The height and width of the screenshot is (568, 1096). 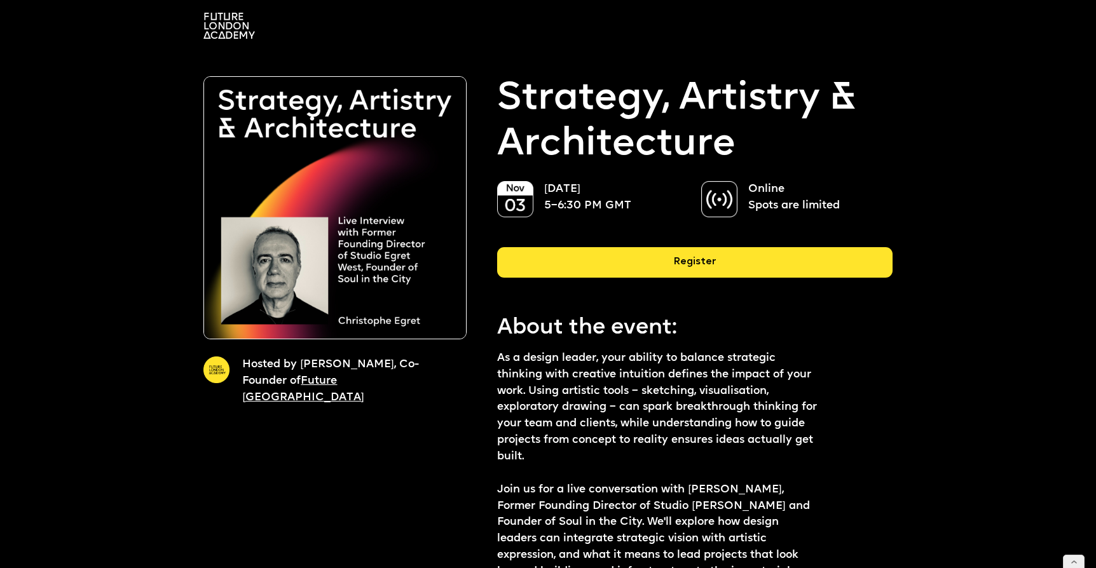 I want to click on img: A logo saying in 3 lines: Future London Academy, so click(x=229, y=25).